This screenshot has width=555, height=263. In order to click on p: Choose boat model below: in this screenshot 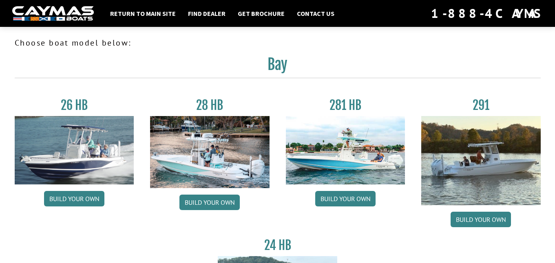, I will do `click(278, 43)`.